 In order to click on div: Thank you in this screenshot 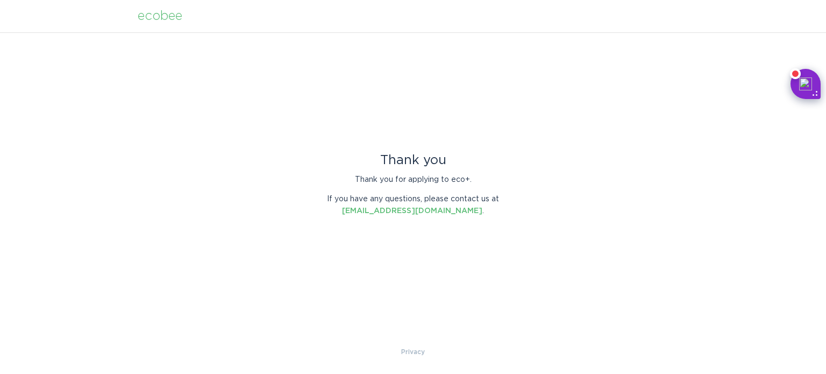, I will do `click(413, 160)`.